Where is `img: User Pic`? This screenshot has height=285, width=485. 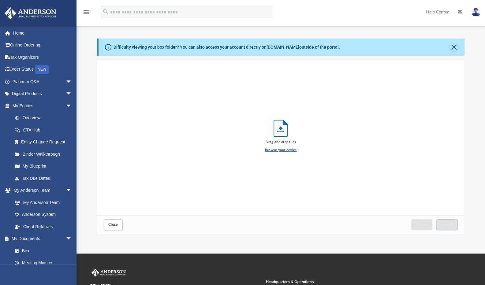
img: User Pic is located at coordinates (476, 12).